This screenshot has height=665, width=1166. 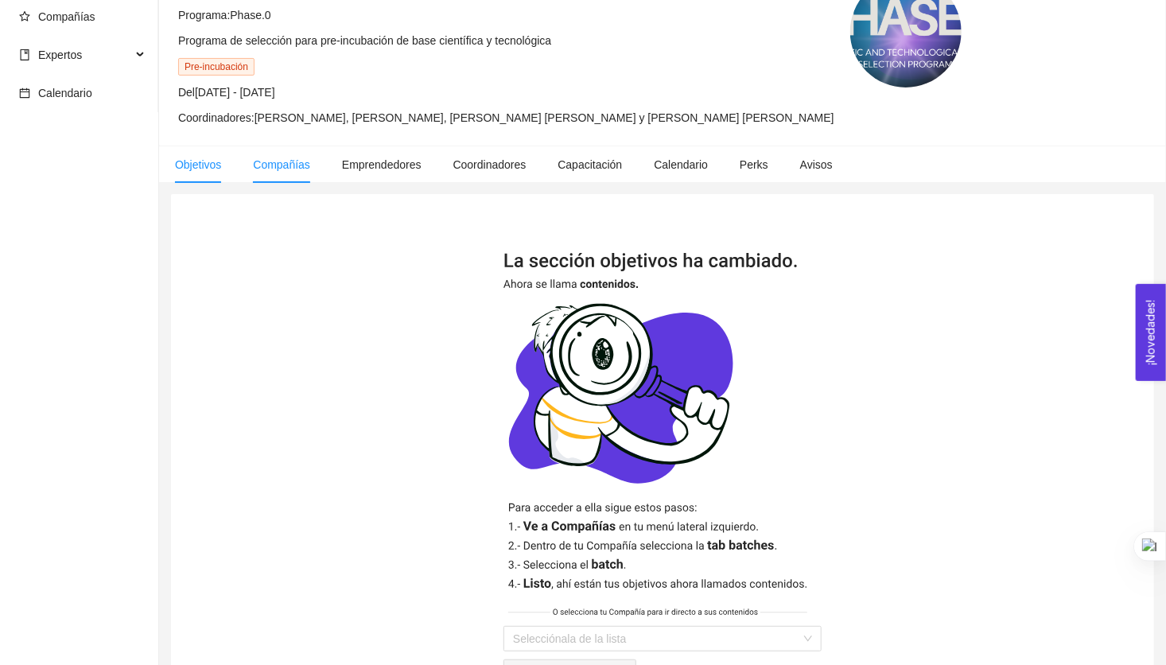 I want to click on span: Programa de selección para pre-incubación de base científica y tecnológica, so click(x=364, y=41).